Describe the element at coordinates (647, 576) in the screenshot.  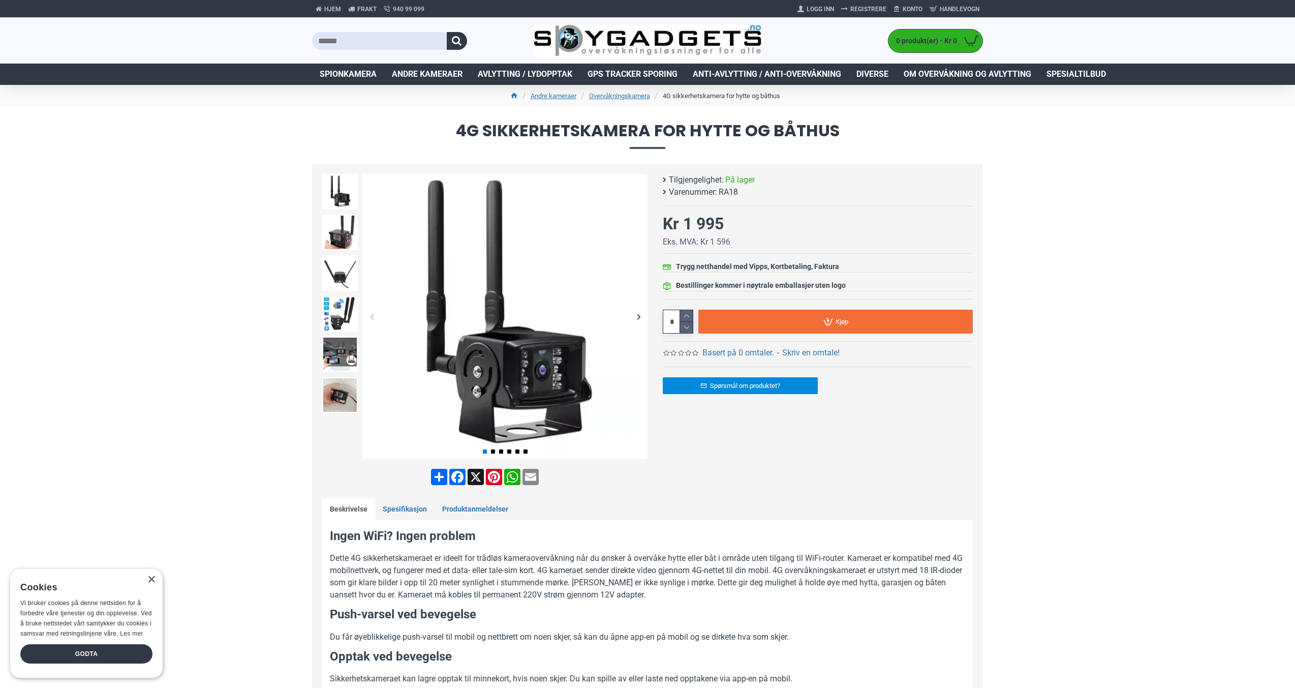
I see `p: Dette 4G sikkerhetskameraet er ideelt for trådløs kameraovervåkning når du ønsker å overvåke hytt...` at that location.